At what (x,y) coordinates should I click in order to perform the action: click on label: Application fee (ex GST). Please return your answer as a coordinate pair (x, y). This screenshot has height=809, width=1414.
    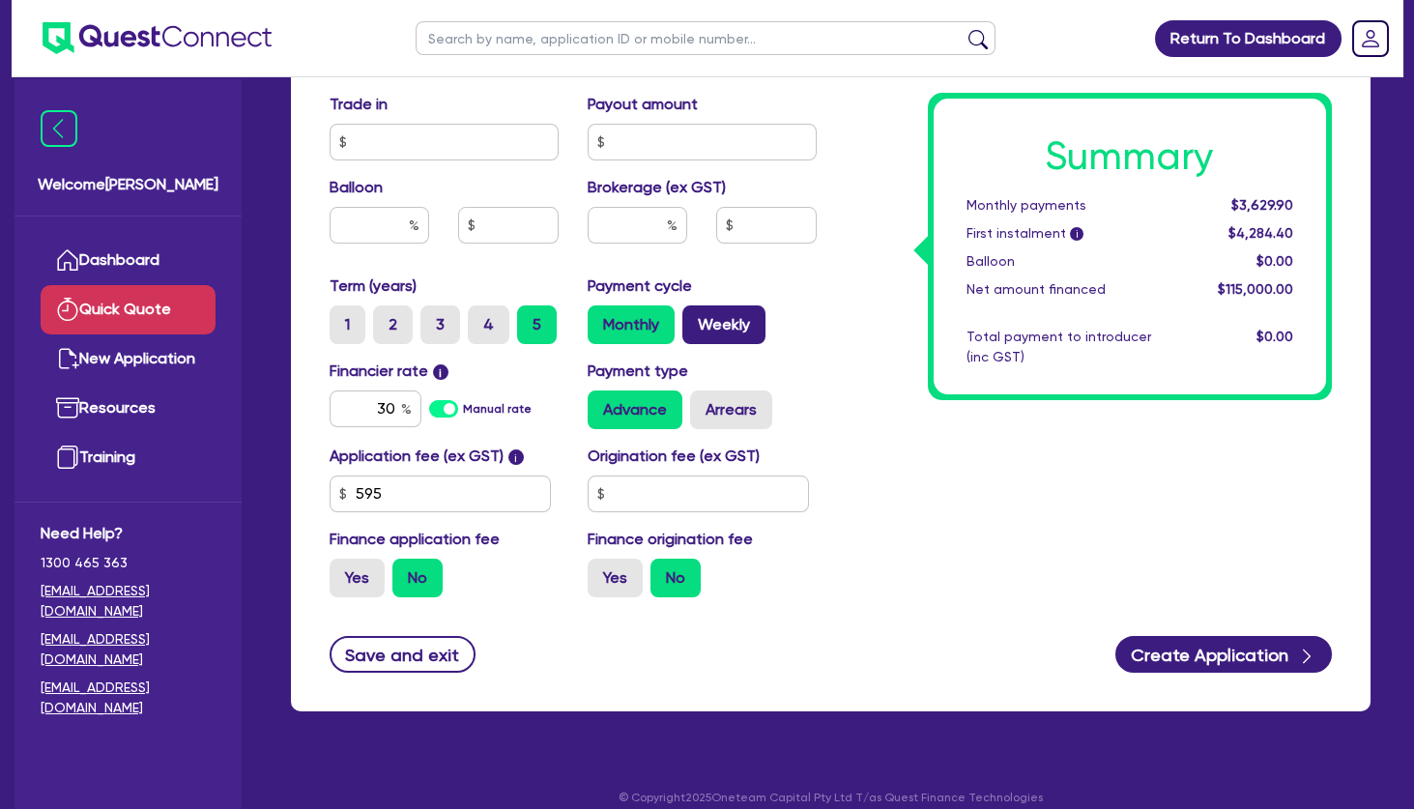
    Looking at the image, I should click on (416, 456).